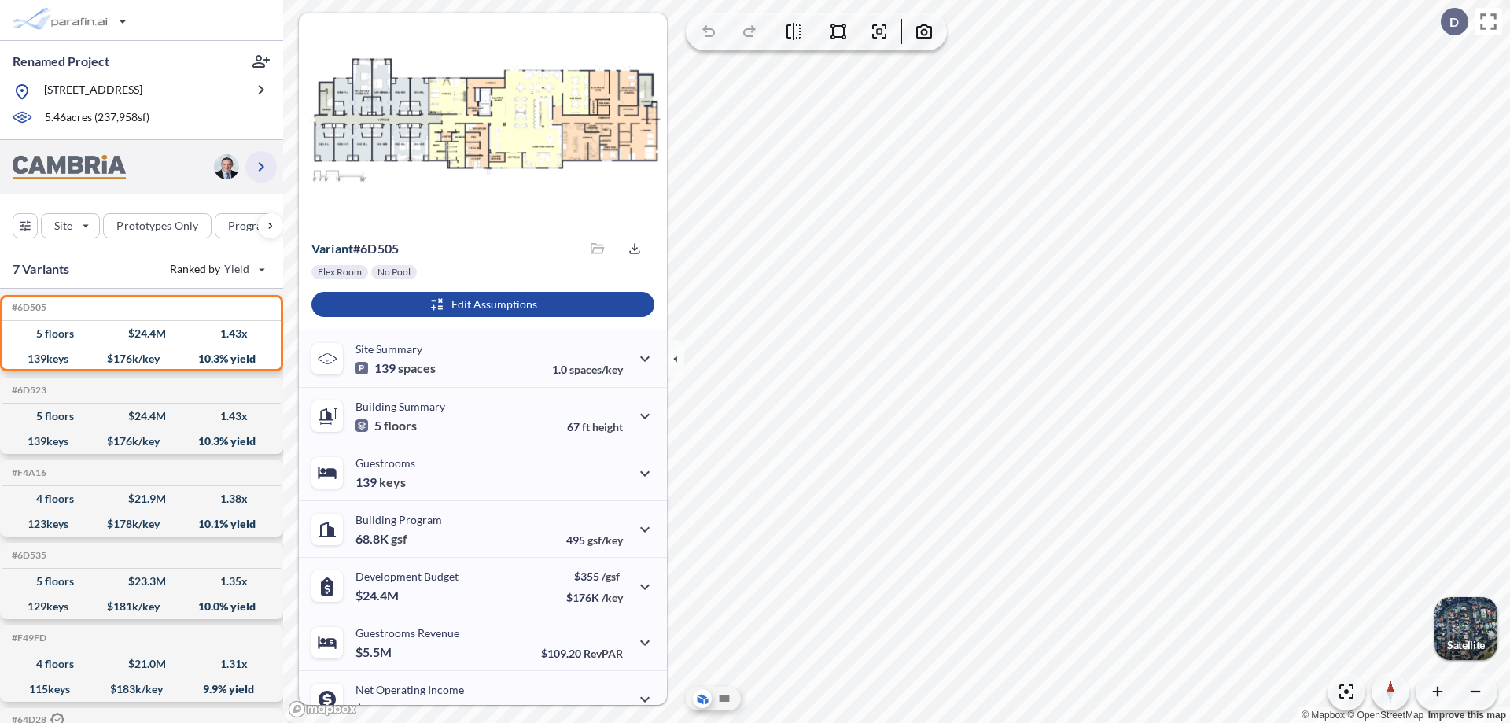 The height and width of the screenshot is (723, 1510). I want to click on a: Improve this map, so click(1467, 715).